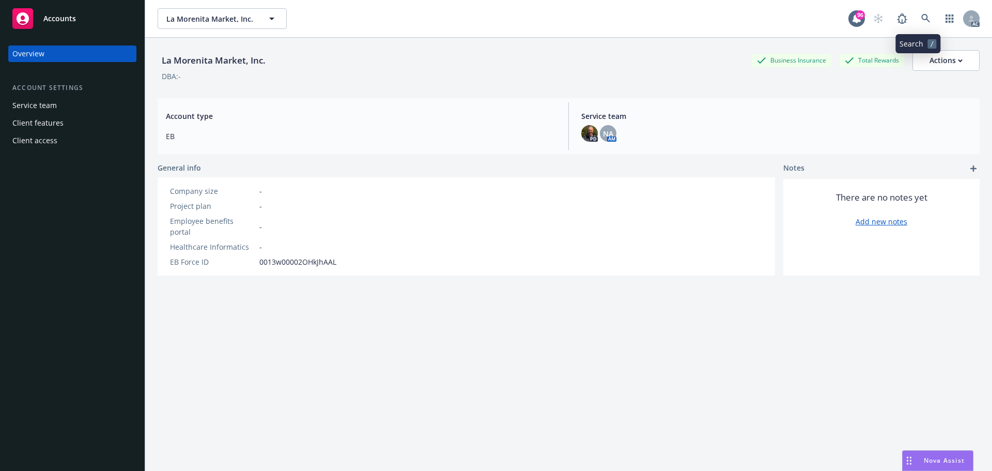  I want to click on div: Client access, so click(35, 141).